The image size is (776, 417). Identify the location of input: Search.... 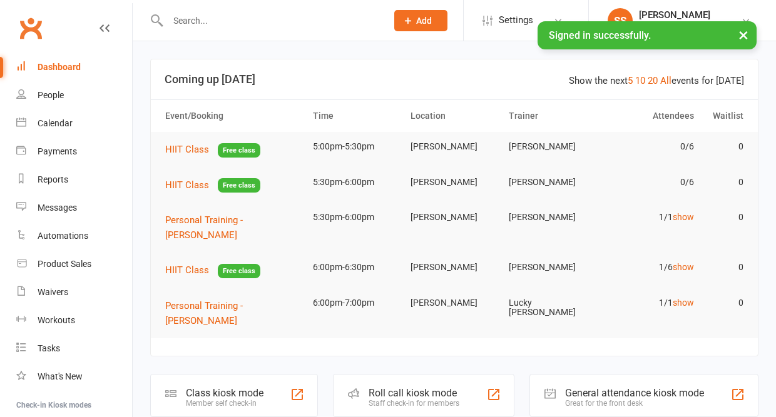
(271, 21).